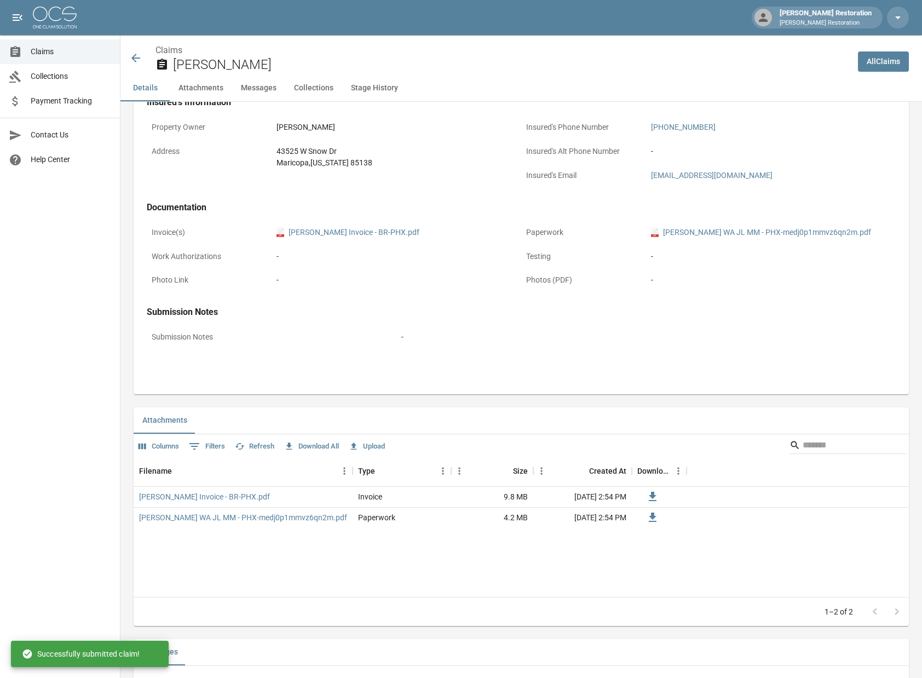  What do you see at coordinates (839, 612) in the screenshot?
I see `p: 1–2 of 2` at bounding box center [839, 612].